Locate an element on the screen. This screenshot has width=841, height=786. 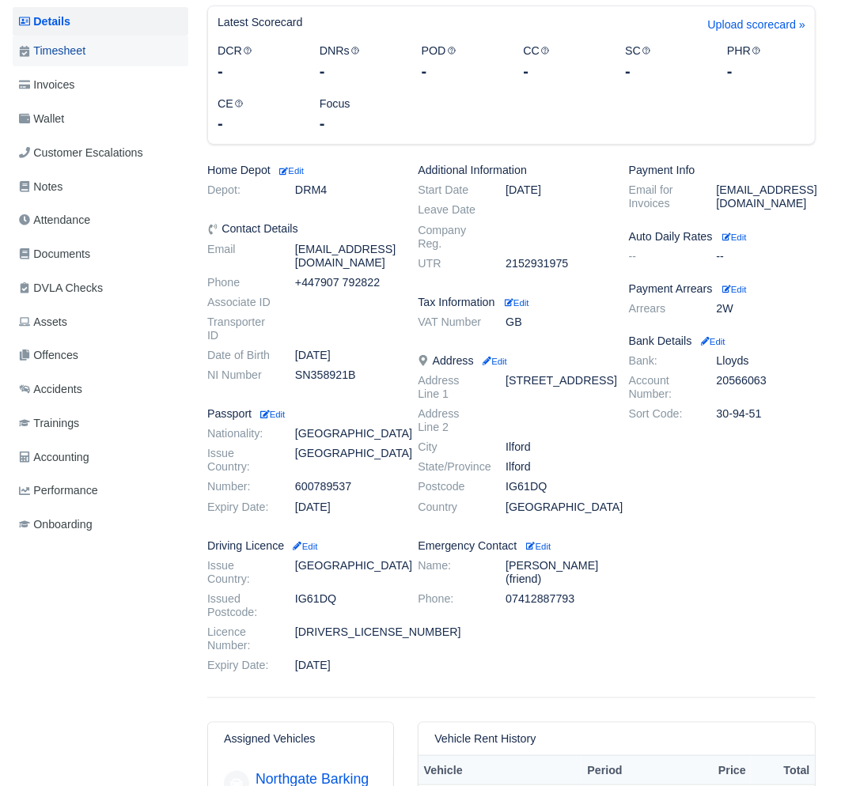
dt: Associate ID is located at coordinates (239, 302).